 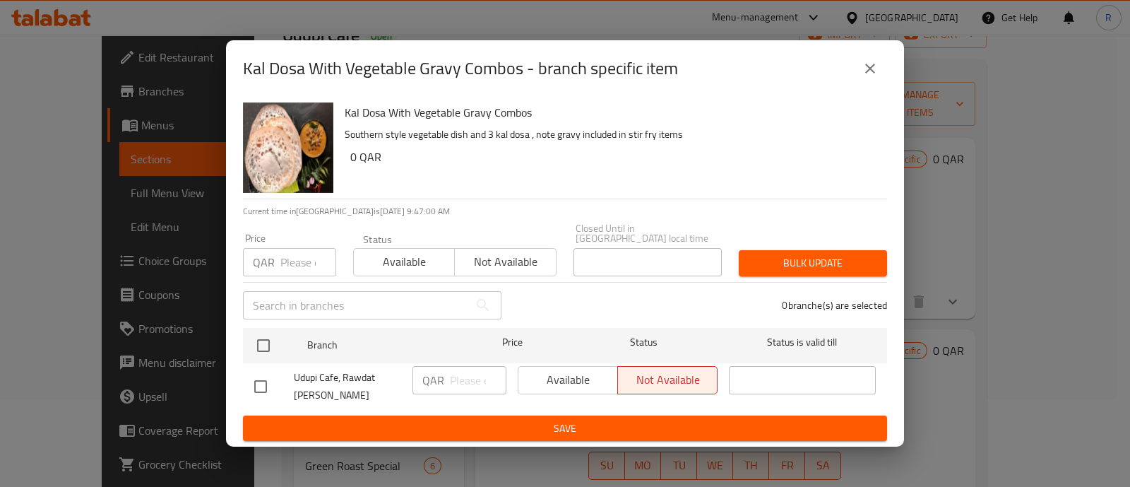 What do you see at coordinates (834, 305) in the screenshot?
I see `p: 0 branche(s) are selected` at bounding box center [834, 305].